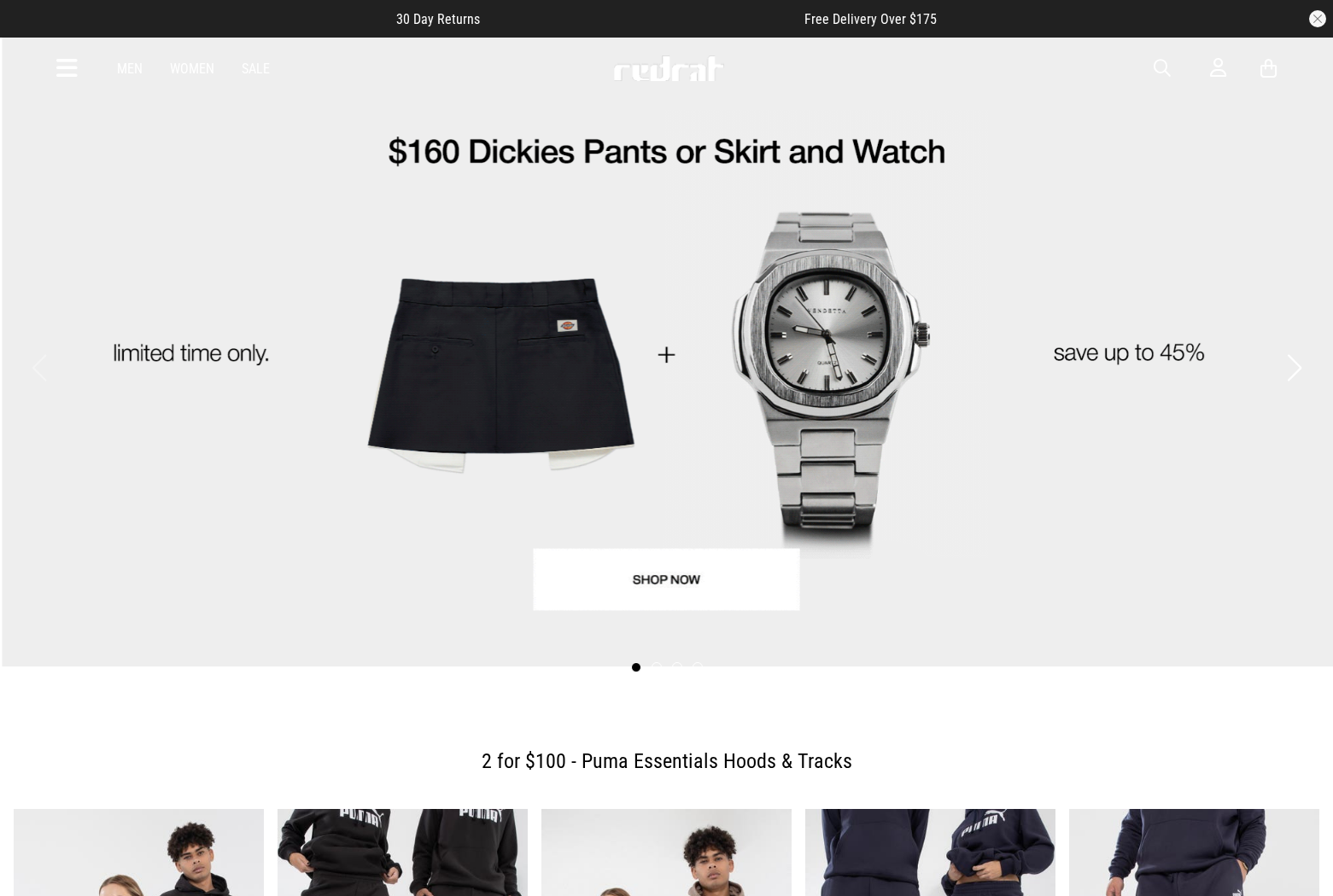 This screenshot has width=1333, height=896. Describe the element at coordinates (38, 368) in the screenshot. I see `button: Previous slide` at that location.